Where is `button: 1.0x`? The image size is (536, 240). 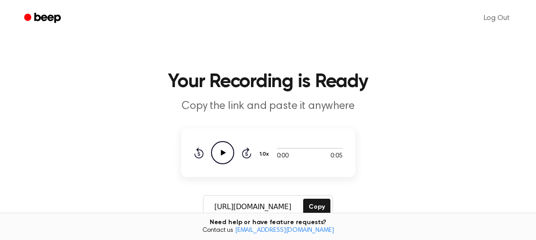
button: 1.0x is located at coordinates (265, 154).